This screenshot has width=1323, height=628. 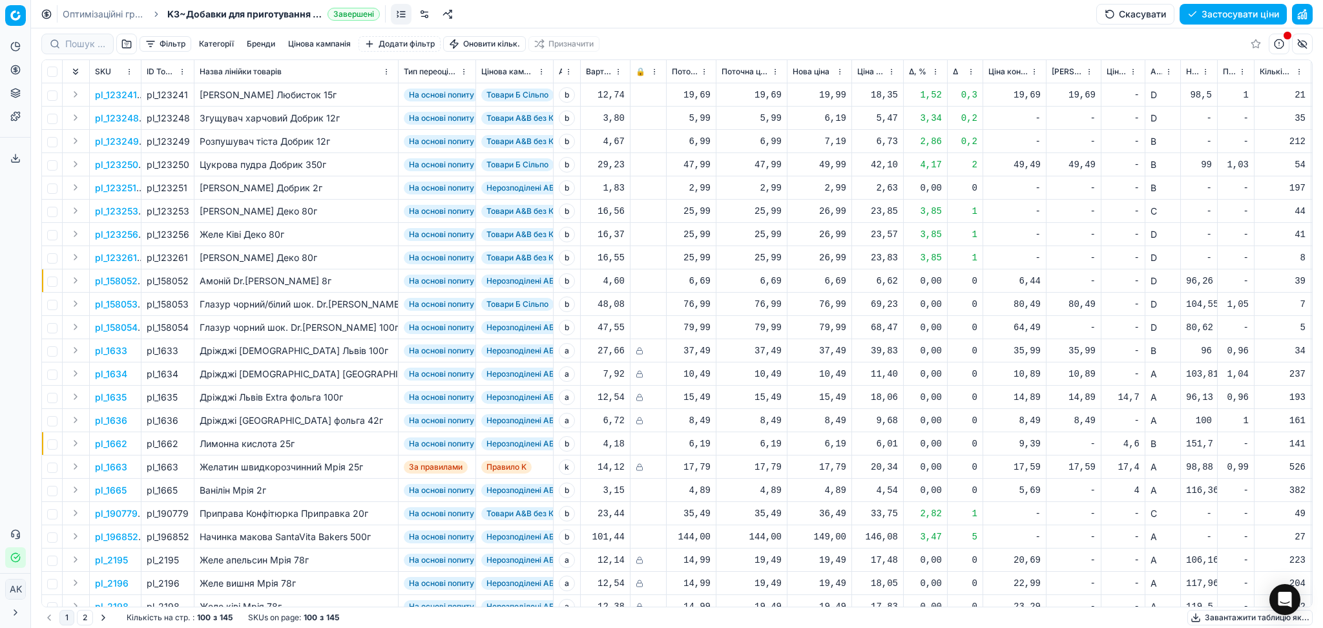 I want to click on div: 2,99, so click(x=819, y=188).